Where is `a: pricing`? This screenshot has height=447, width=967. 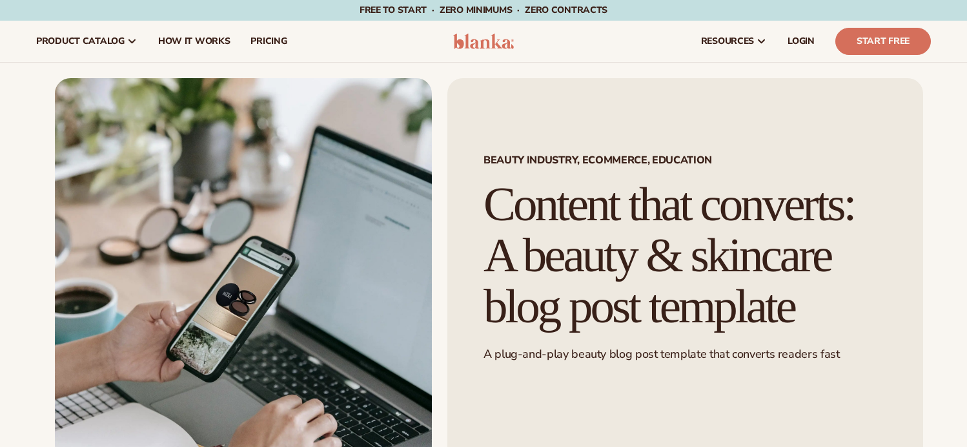 a: pricing is located at coordinates (269, 41).